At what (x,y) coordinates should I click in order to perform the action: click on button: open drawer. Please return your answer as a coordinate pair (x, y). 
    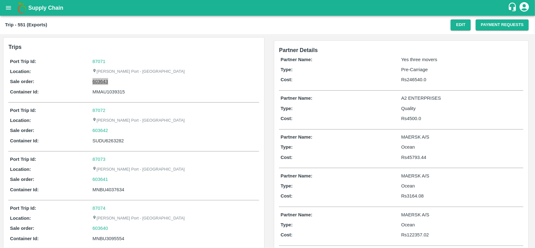
    Looking at the image, I should click on (8, 8).